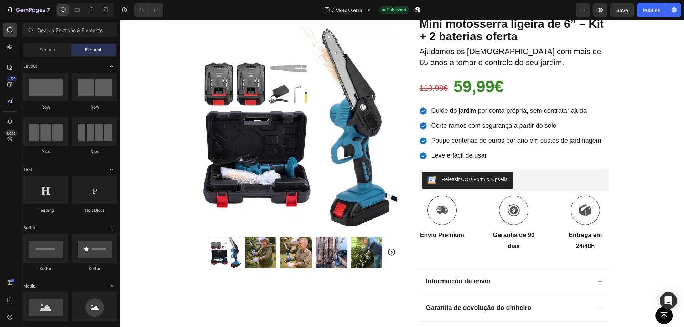  What do you see at coordinates (652, 10) in the screenshot?
I see `button: Publish` at bounding box center [652, 10].